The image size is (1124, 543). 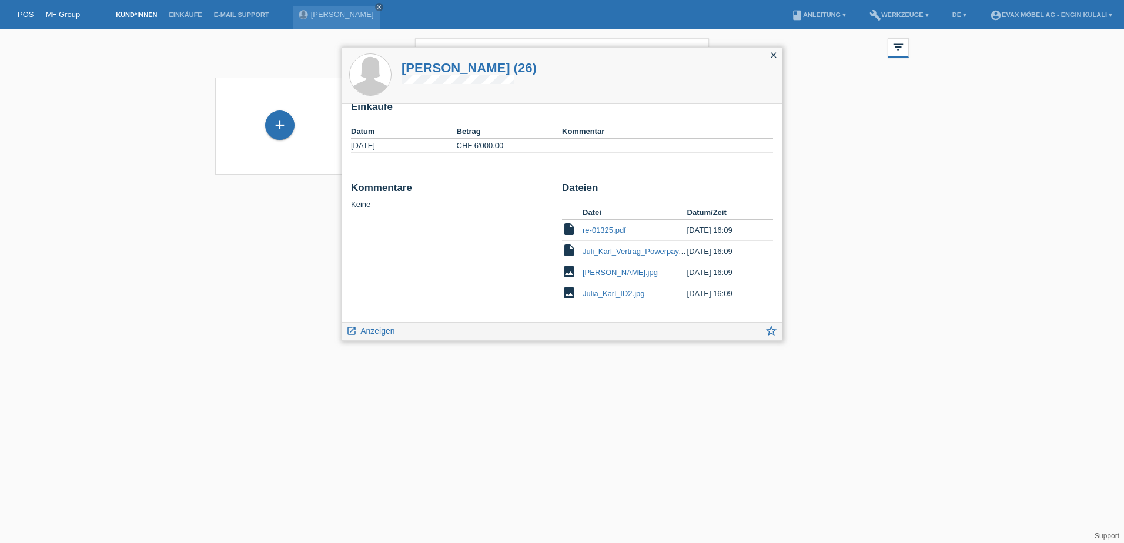 What do you see at coordinates (452, 191) in the screenshot?
I see `h2: Kommentare` at bounding box center [452, 191].